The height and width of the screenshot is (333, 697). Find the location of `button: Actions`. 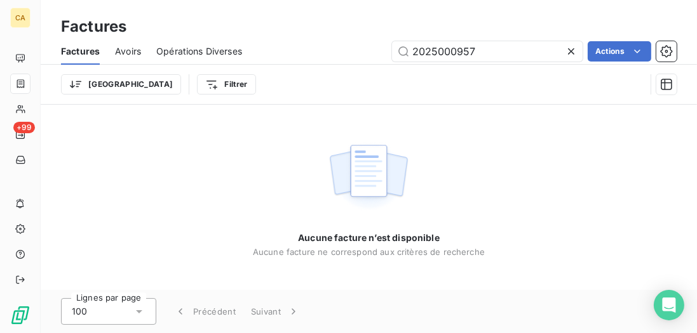

button: Actions is located at coordinates (619, 51).